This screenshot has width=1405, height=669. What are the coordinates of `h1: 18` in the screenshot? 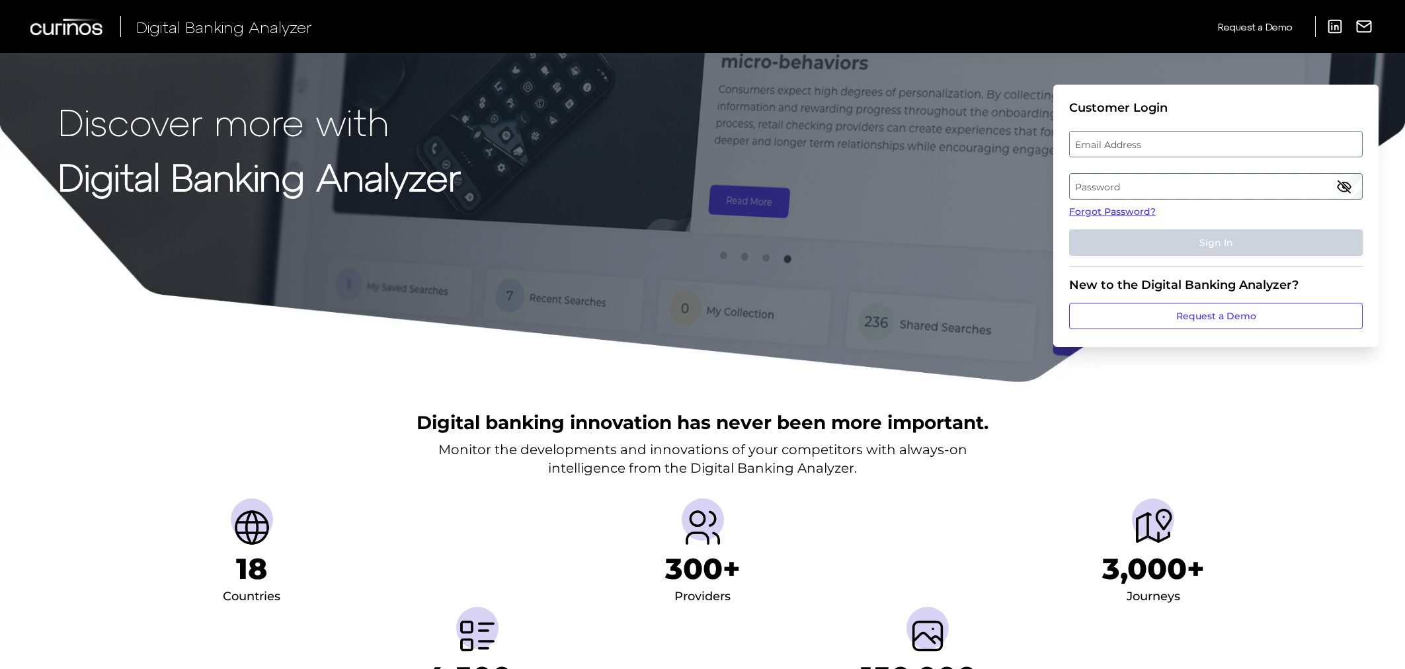 It's located at (251, 569).